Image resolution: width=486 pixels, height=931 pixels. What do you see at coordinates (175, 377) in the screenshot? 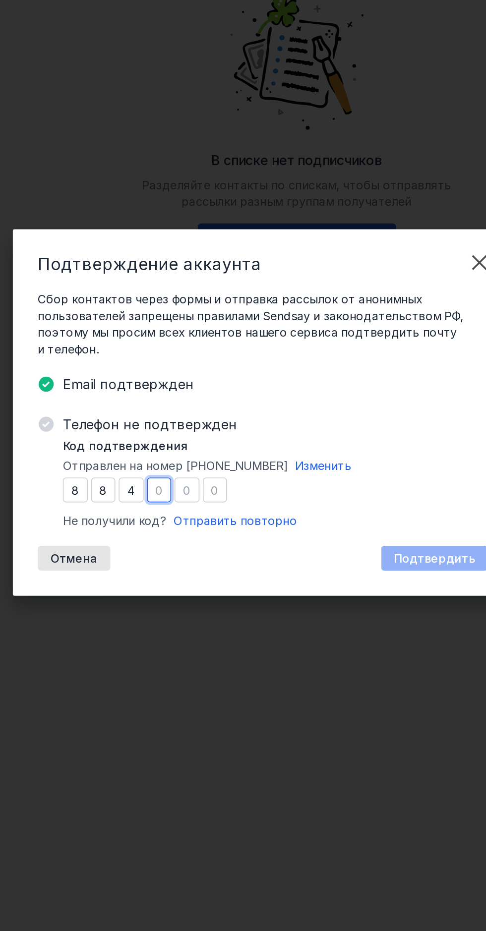
I see `span: Подтверждение аккаунта` at bounding box center [175, 377].